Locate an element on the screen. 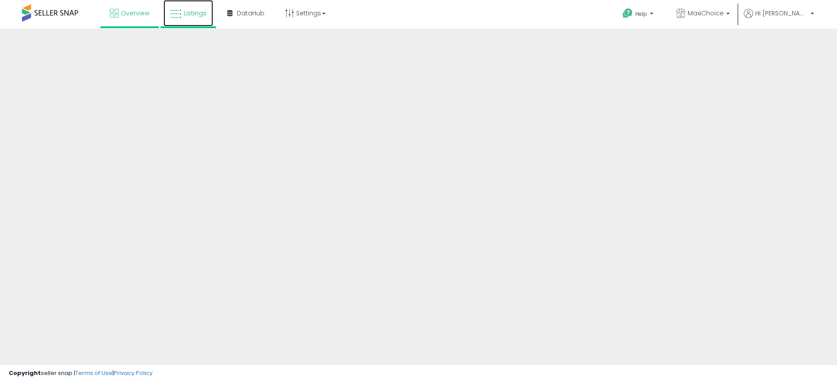  a: Help is located at coordinates (639, 15).